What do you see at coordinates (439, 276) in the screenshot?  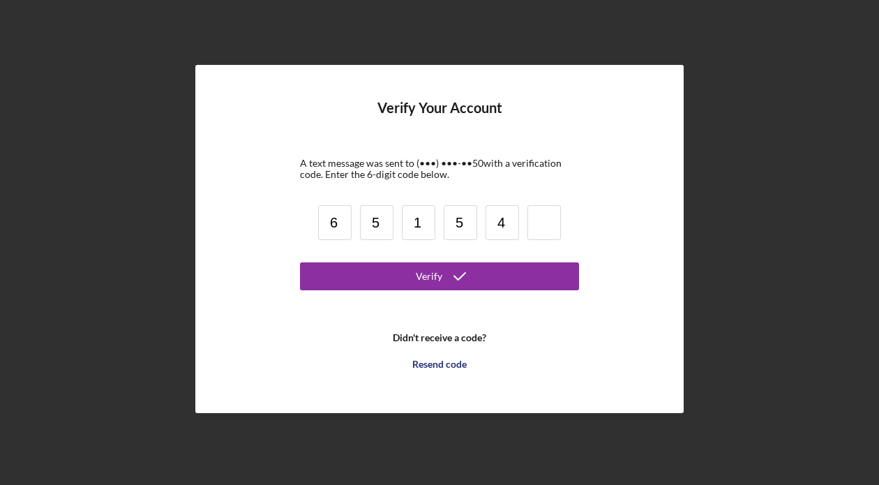 I see `button: Verify` at bounding box center [439, 276].